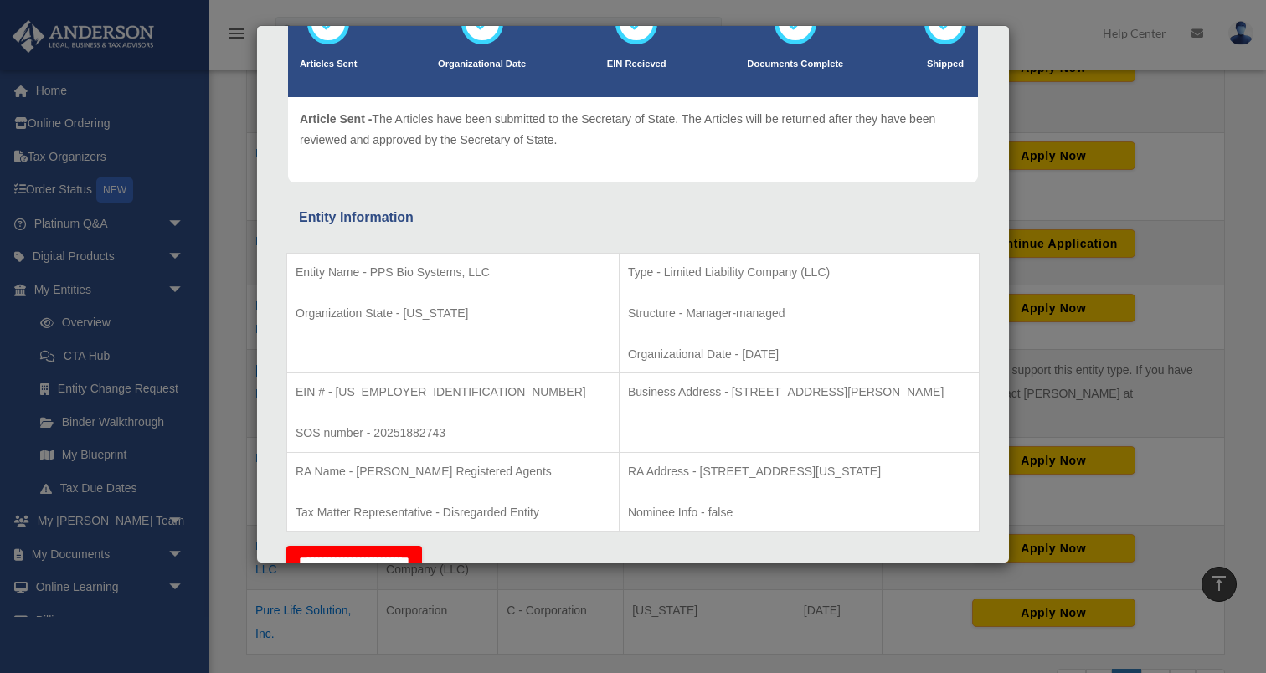  I want to click on p: Shipped, so click(945, 64).